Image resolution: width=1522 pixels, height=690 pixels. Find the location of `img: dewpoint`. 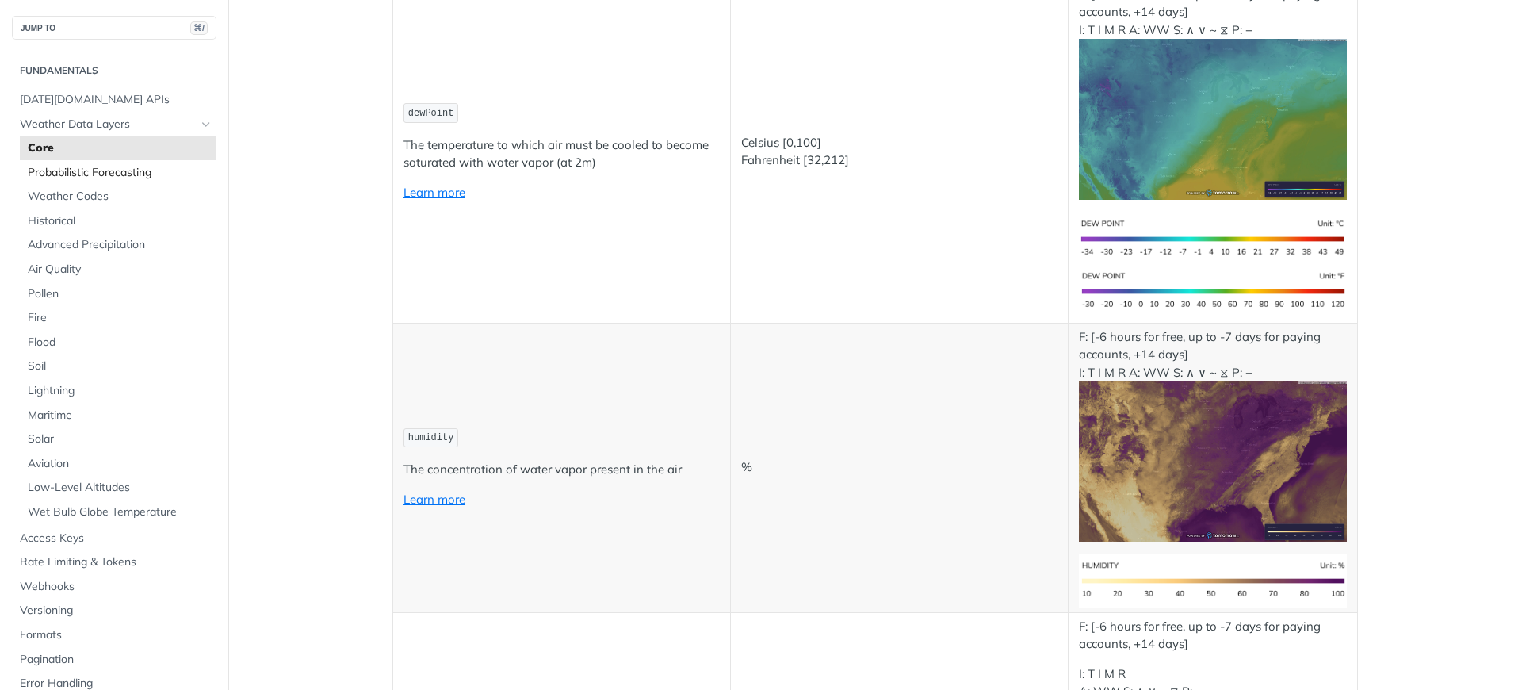

img: dewpoint is located at coordinates (1213, 119).